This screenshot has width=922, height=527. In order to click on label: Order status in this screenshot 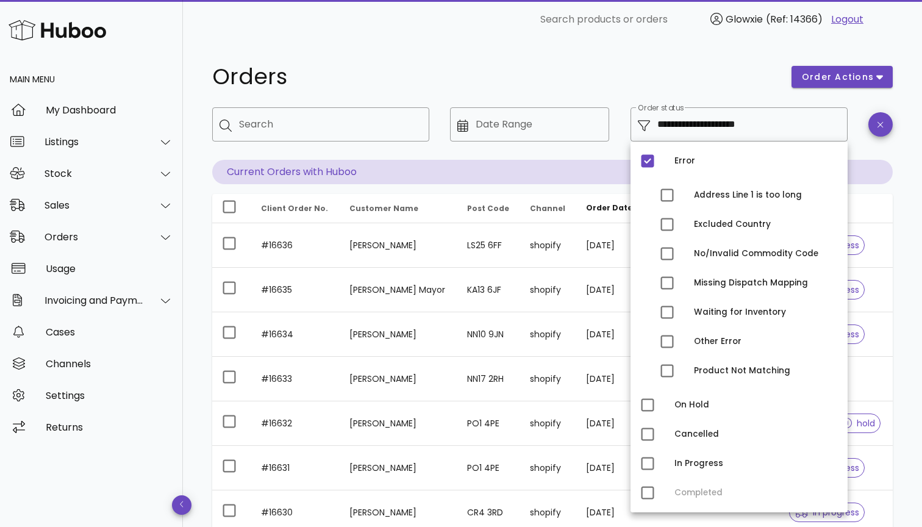, I will do `click(661, 108)`.